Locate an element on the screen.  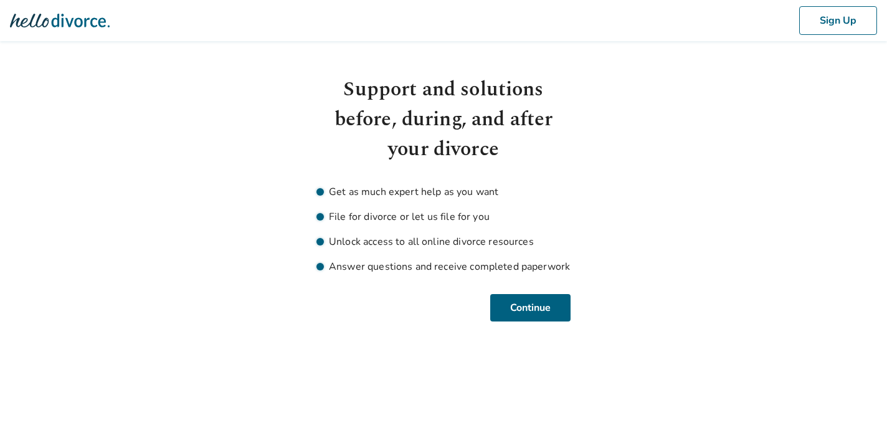
li: File for divorce or let us file for you is located at coordinates (443, 217).